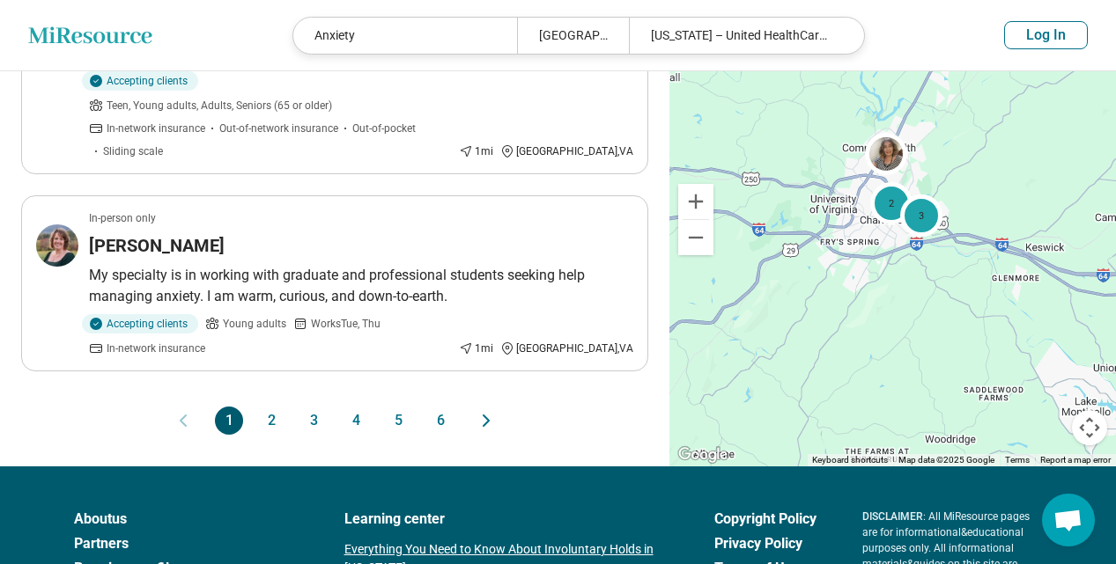 The image size is (1116, 564). Describe the element at coordinates (254, 324) in the screenshot. I see `span: Young adults` at that location.